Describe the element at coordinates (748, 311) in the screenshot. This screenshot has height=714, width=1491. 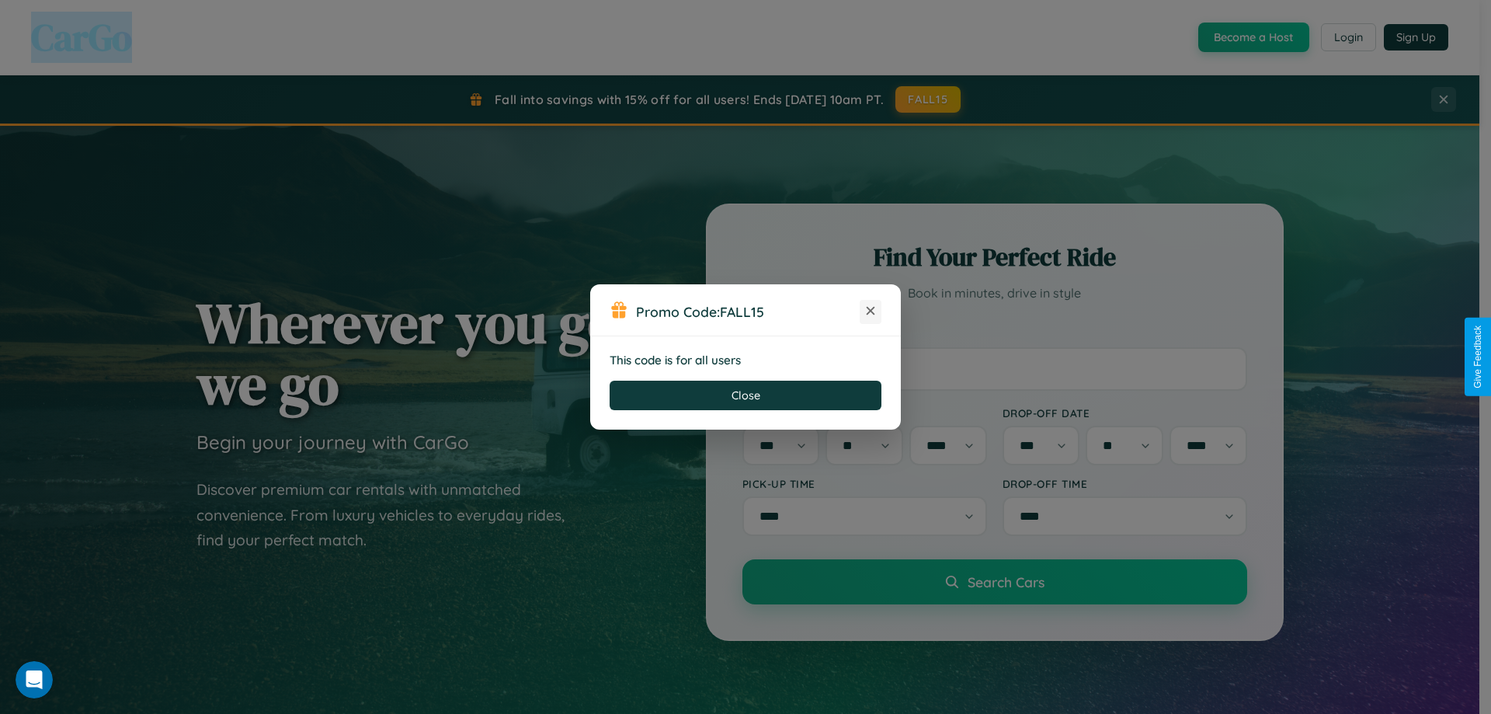
I see `h3: Promo Code:` at that location.